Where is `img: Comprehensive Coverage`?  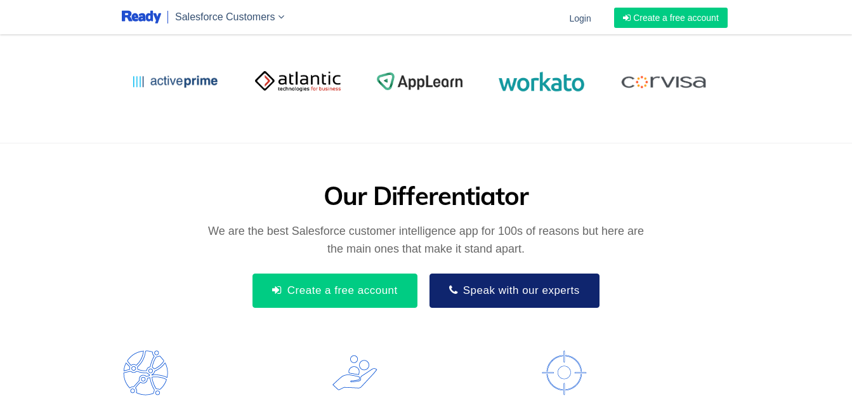
img: Comprehensive Coverage is located at coordinates (145, 372).